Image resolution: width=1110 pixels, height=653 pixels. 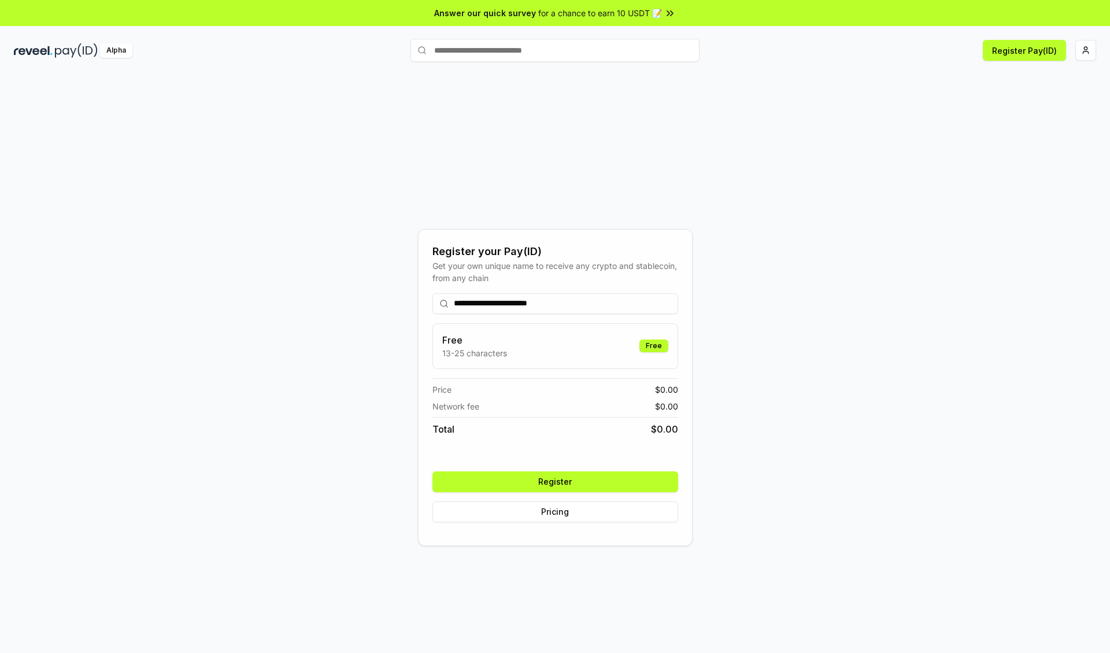 I want to click on img: reveel_dark, so click(x=33, y=50).